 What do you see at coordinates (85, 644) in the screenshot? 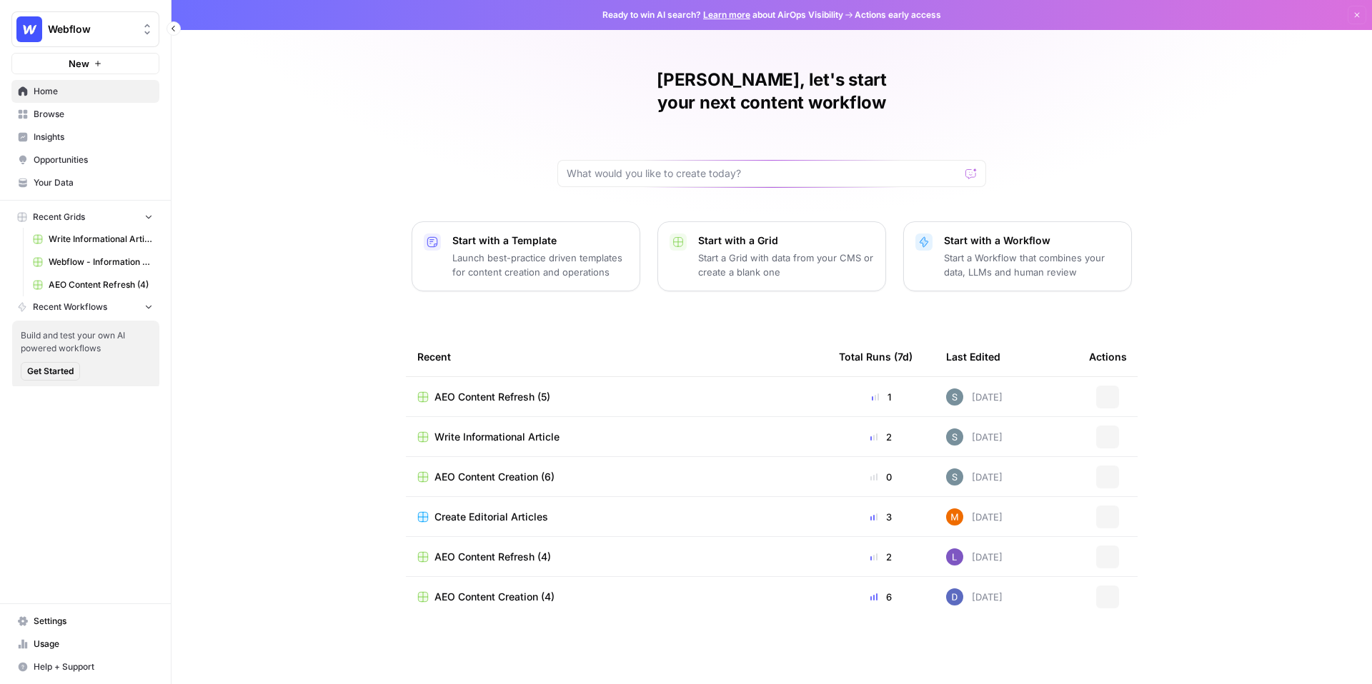
I see `a: Usage` at bounding box center [85, 644].